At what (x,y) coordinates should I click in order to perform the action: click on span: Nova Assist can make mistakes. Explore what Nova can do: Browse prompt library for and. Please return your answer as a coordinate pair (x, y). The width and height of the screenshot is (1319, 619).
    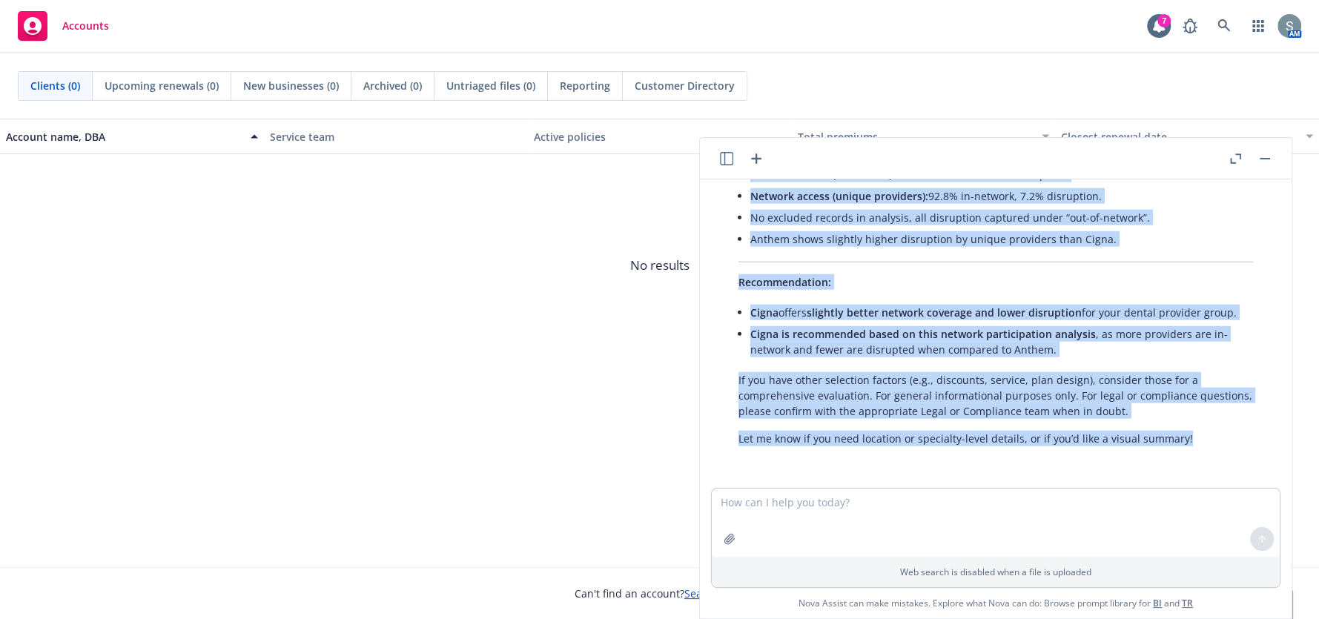
    Looking at the image, I should click on (996, 603).